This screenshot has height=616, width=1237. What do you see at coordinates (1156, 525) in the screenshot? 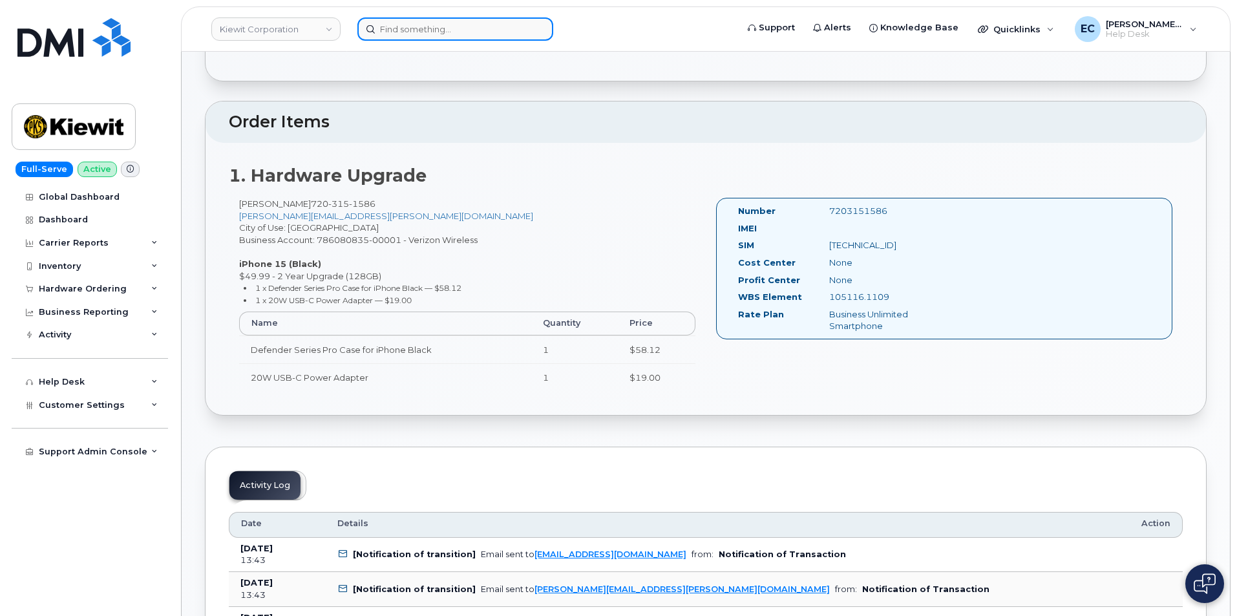
I see `th: Action` at bounding box center [1156, 525].